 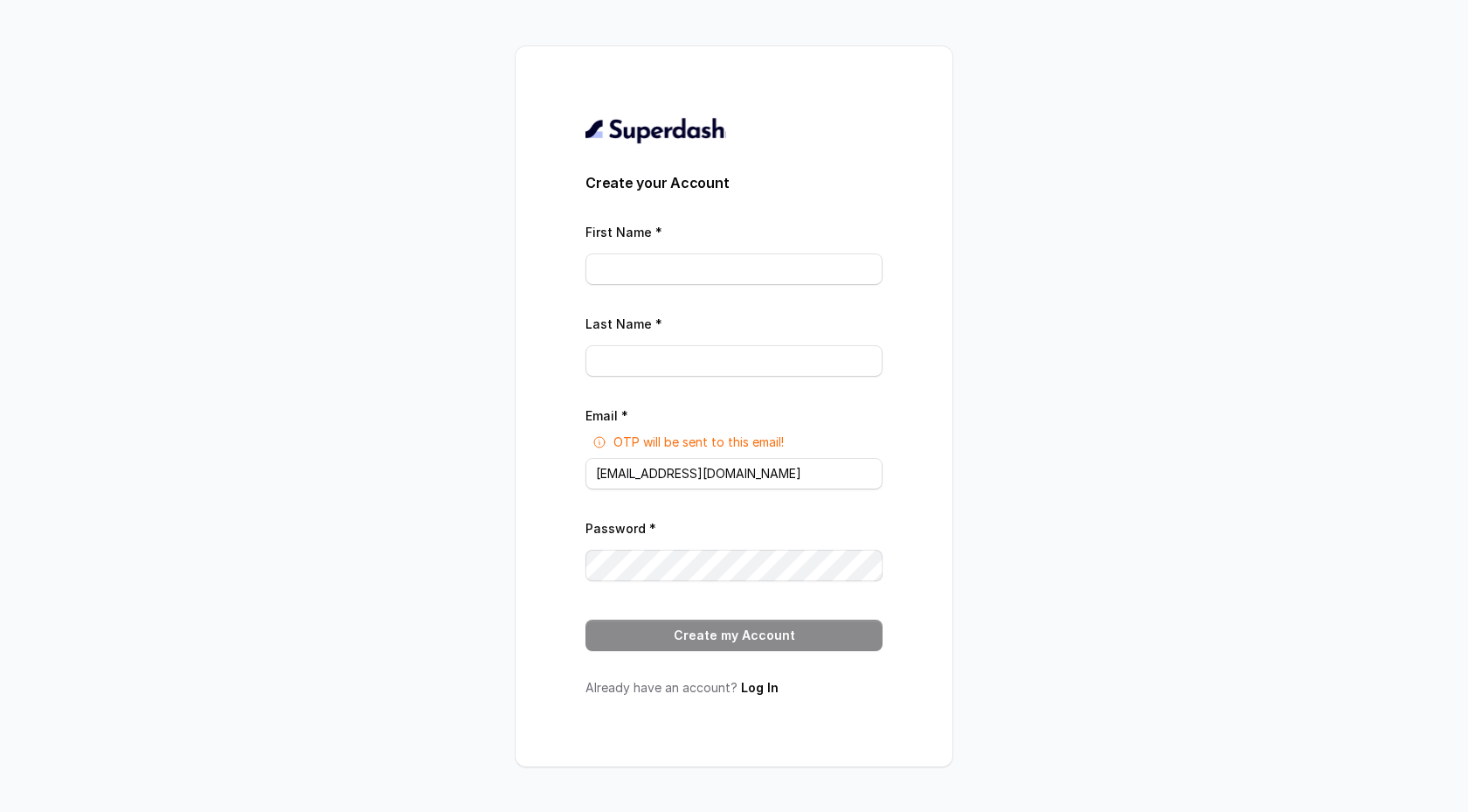 What do you see at coordinates (734, 473) in the screenshot?
I see `input: youremail@example.com` at bounding box center [734, 473].